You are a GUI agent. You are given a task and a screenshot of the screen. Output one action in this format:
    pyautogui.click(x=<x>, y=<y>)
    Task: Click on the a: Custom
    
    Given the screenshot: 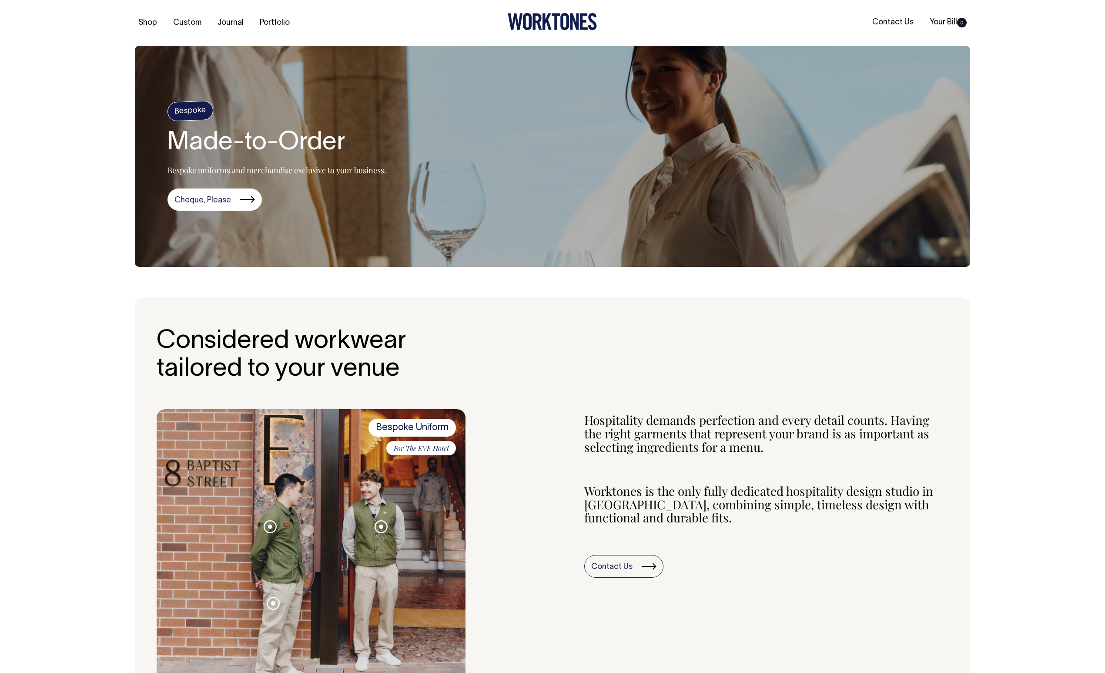 What is the action you would take?
    pyautogui.click(x=187, y=23)
    